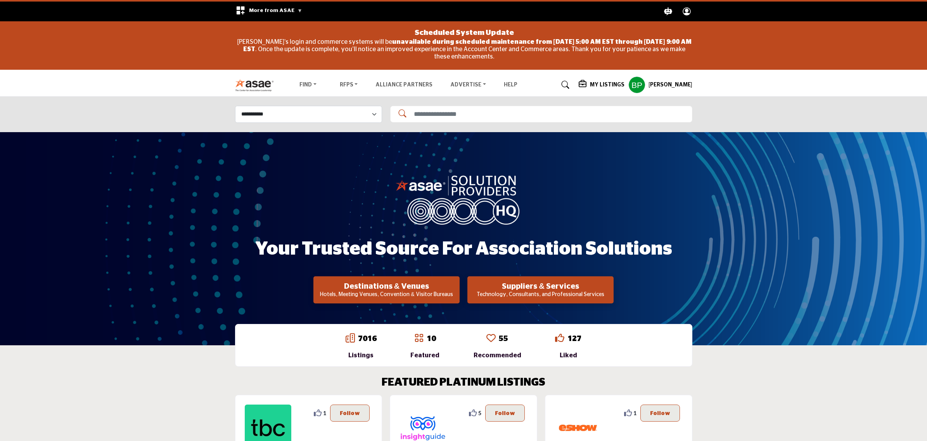  I want to click on a: 10, so click(431, 339).